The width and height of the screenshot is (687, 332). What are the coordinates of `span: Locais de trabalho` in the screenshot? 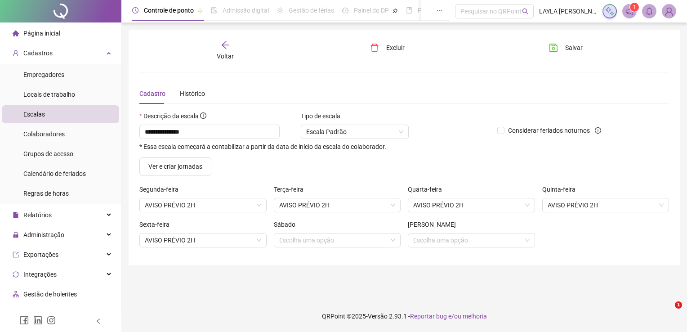 It's located at (49, 94).